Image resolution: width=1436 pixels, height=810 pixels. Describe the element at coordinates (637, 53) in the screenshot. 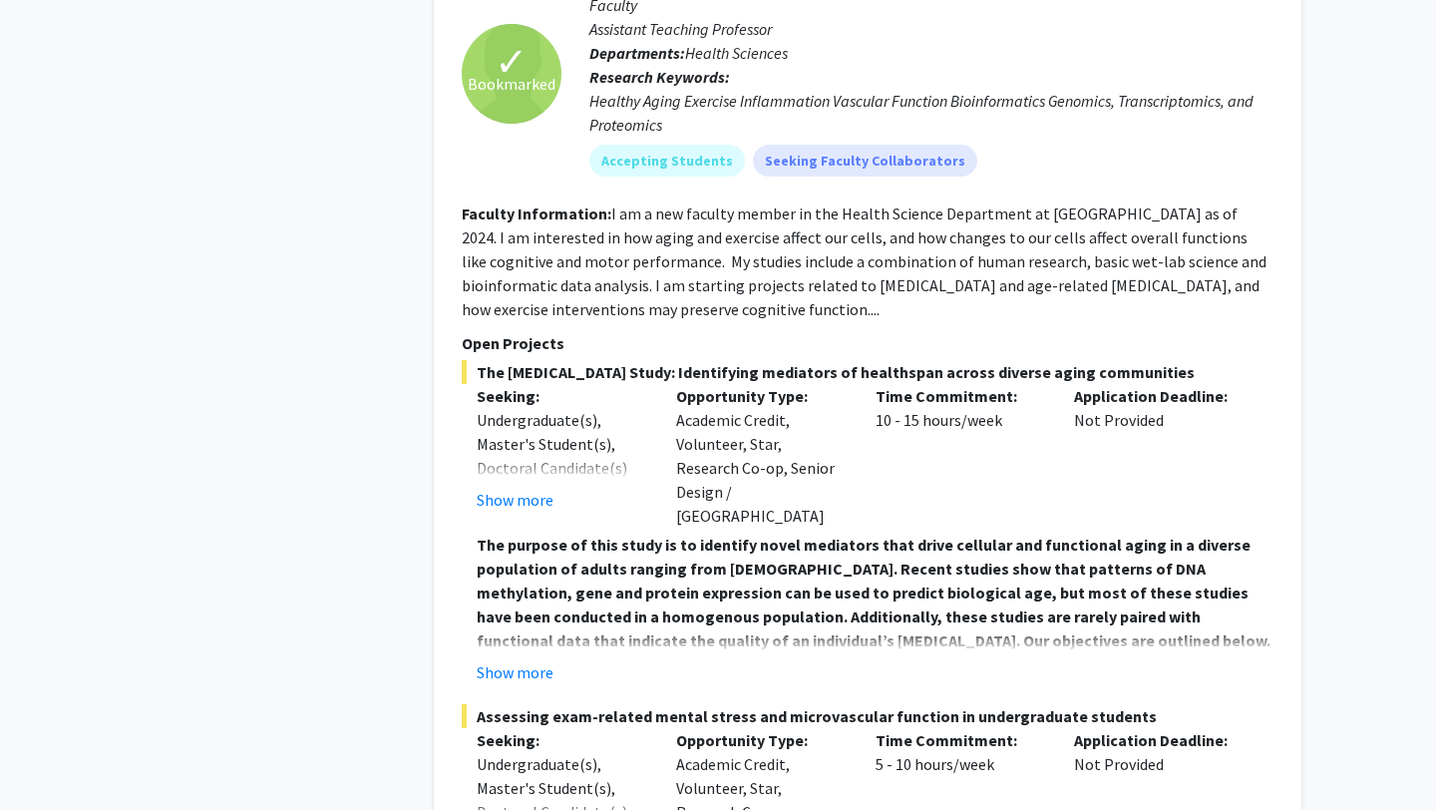

I see `b: Departments:` at that location.